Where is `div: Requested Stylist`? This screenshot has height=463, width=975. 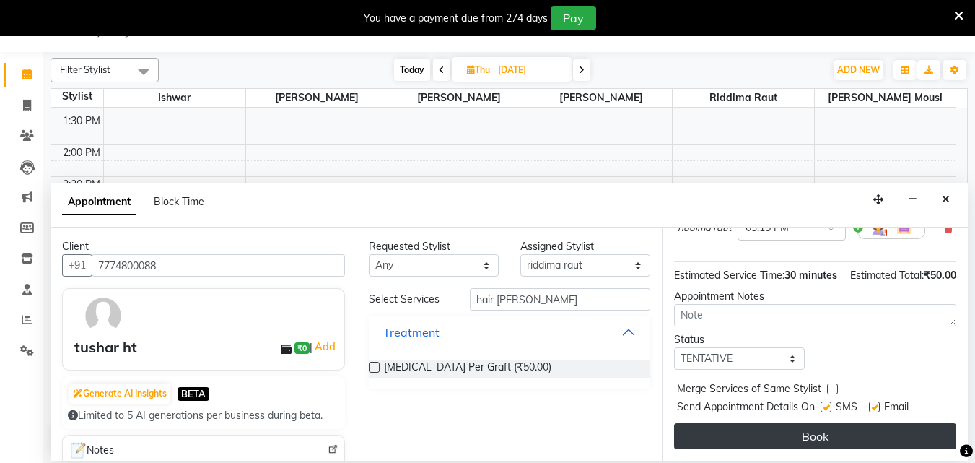 div: Requested Stylist is located at coordinates (434, 246).